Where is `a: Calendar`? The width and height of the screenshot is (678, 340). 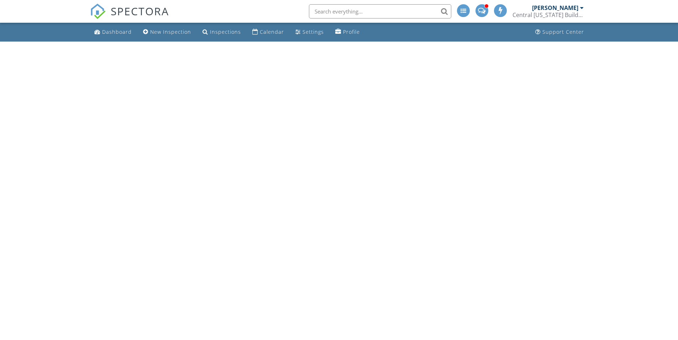
a: Calendar is located at coordinates (268, 32).